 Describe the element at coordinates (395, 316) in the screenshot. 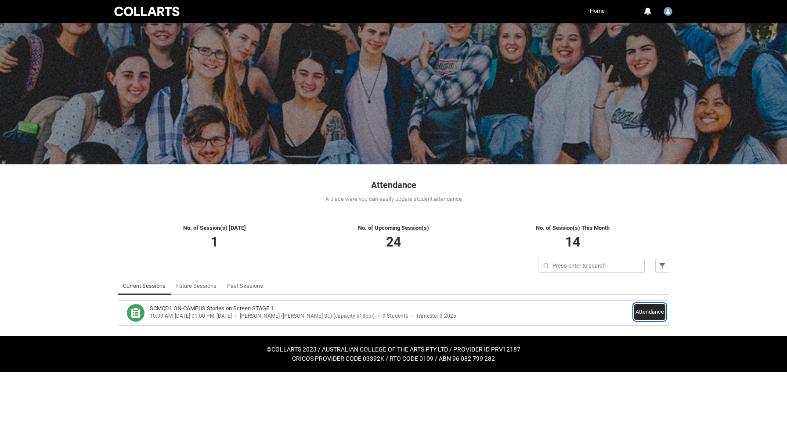

I see `div: 9 Students` at that location.